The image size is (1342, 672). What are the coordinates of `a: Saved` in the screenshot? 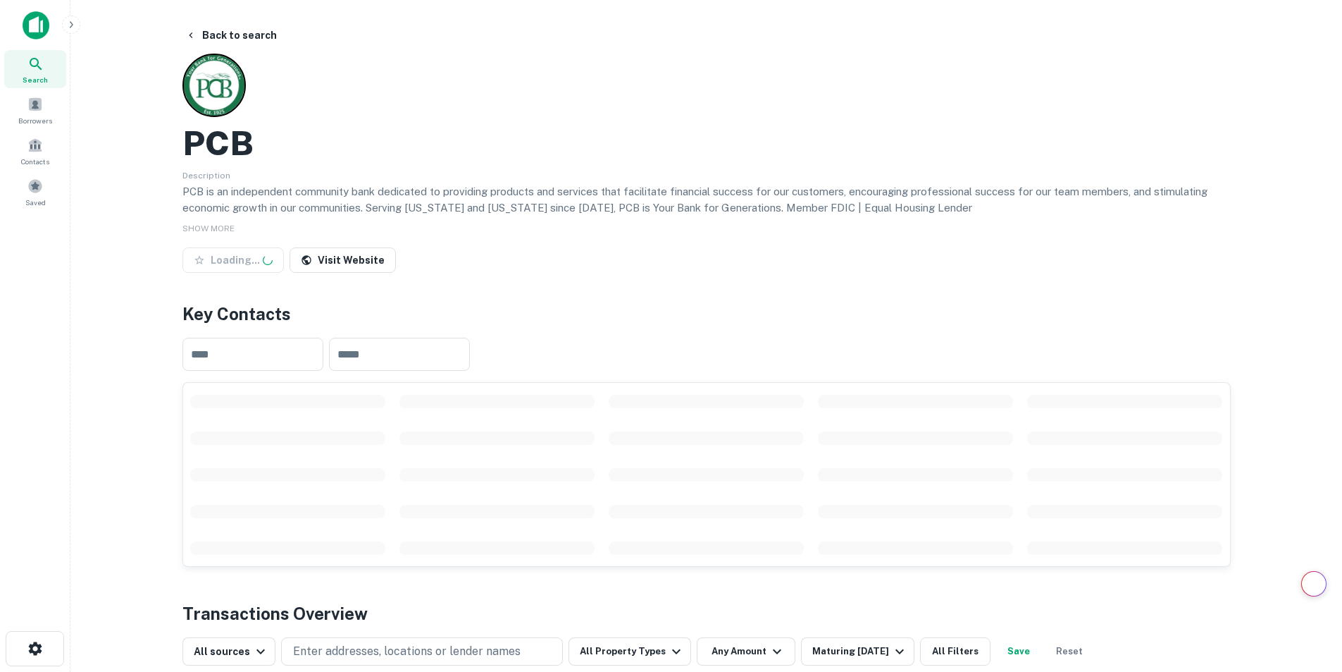 It's located at (35, 192).